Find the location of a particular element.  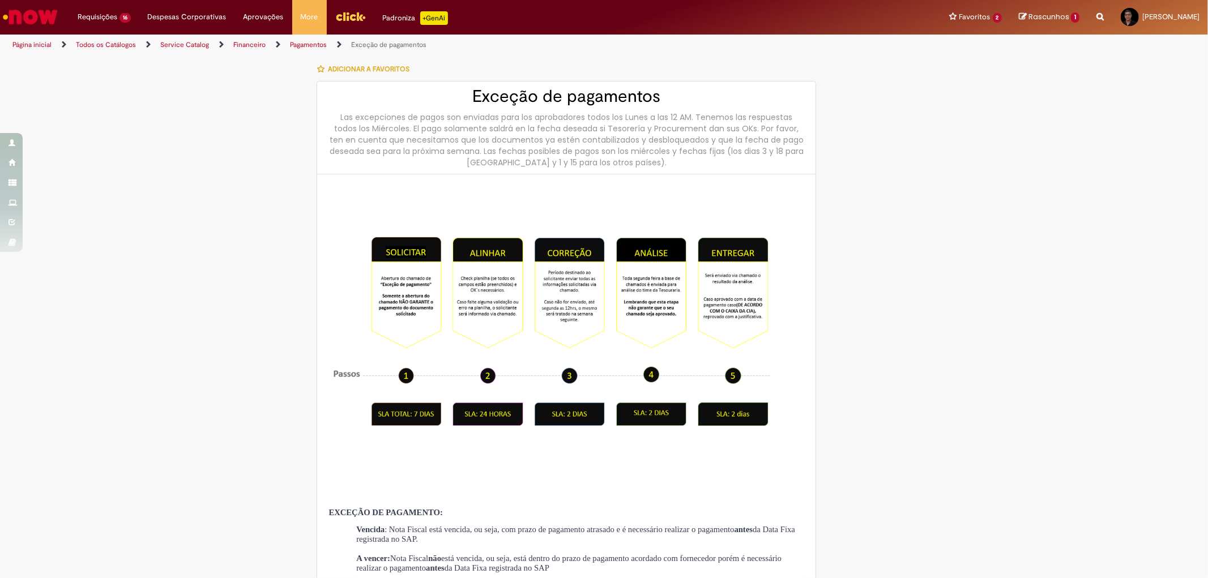

ul: Trilhas de página is located at coordinates (403, 45).